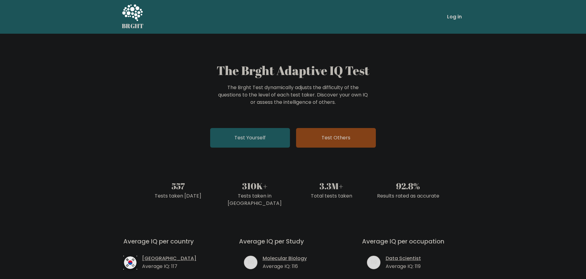 The image size is (586, 279). I want to click on div: The Brght Test dynamically adjusts the difficulty of the questions to the level of each test take..., so click(293, 95).